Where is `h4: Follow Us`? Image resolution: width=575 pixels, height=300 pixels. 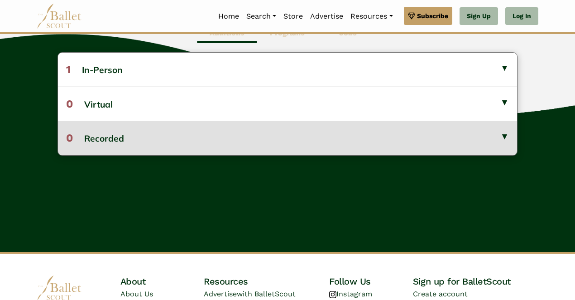
h4: Follow Us is located at coordinates (371, 281).